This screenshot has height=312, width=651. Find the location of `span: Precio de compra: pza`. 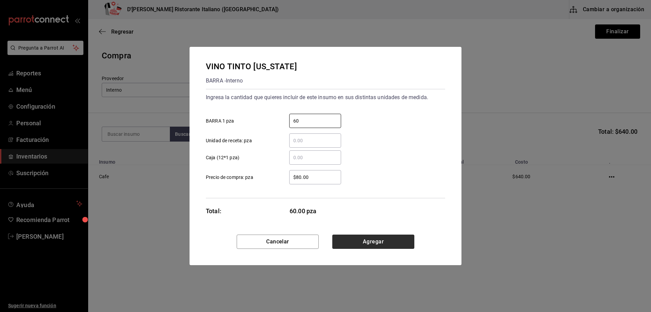

span: Precio de compra: pza is located at coordinates (230, 177).